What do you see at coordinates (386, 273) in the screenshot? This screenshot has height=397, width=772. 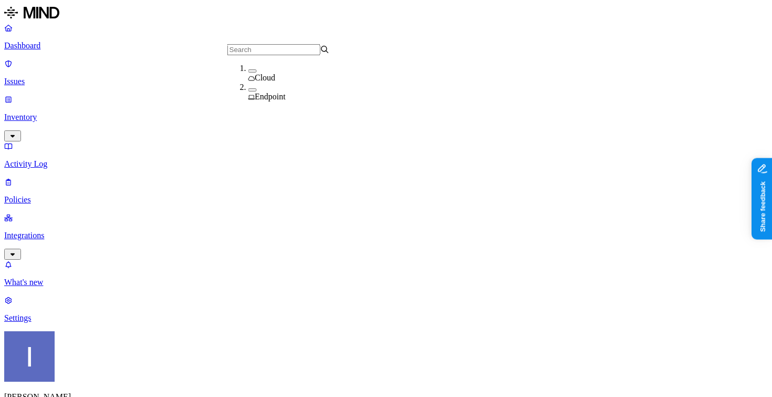 I see `a: What's new` at bounding box center [386, 273].